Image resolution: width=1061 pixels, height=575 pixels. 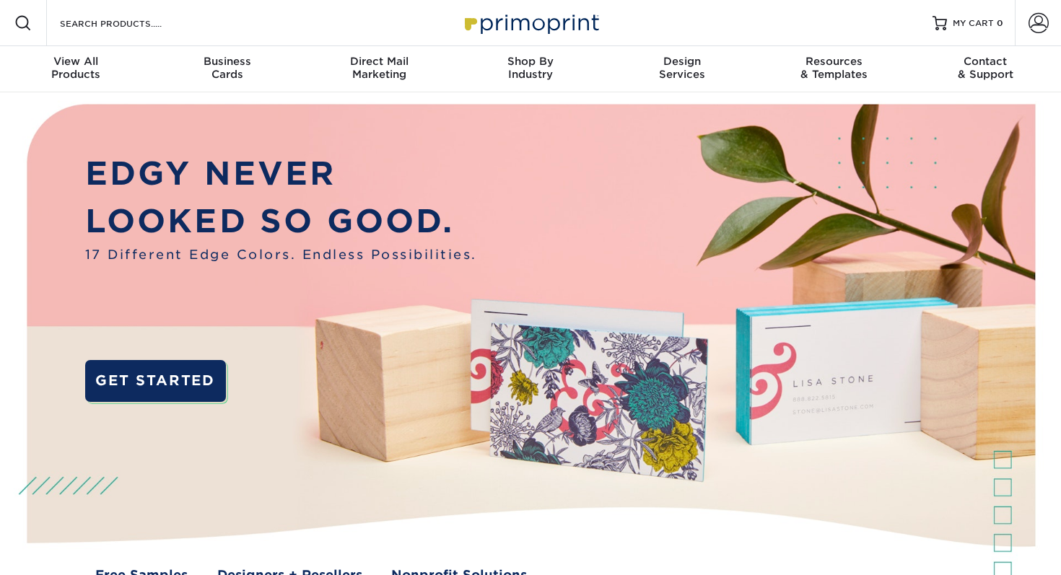 What do you see at coordinates (682, 68) in the screenshot?
I see `div: Services` at bounding box center [682, 68].